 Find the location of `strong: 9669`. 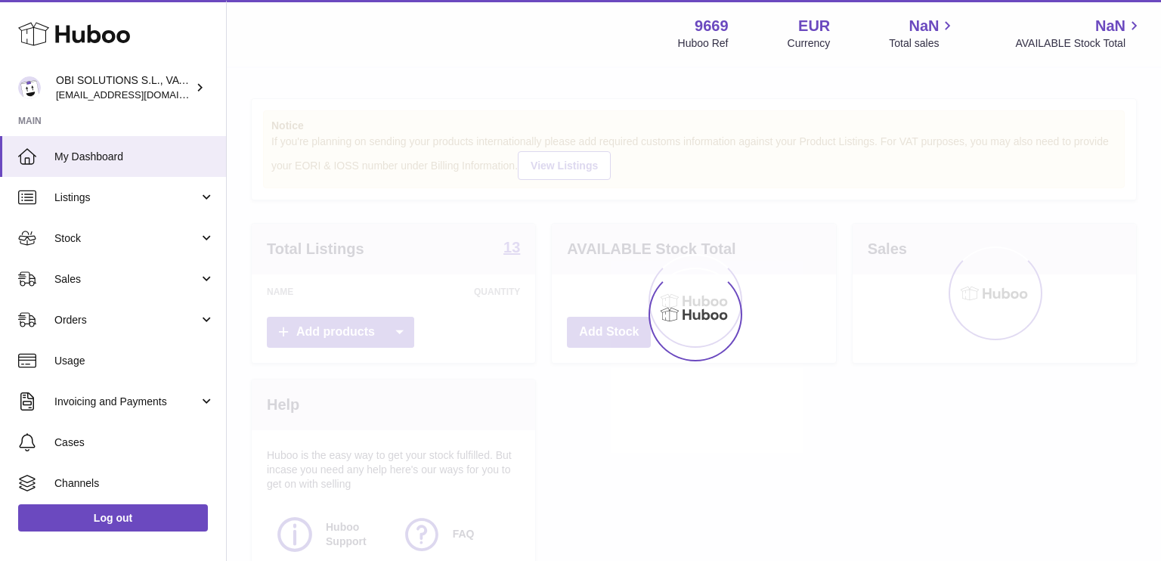

strong: 9669 is located at coordinates (711, 26).